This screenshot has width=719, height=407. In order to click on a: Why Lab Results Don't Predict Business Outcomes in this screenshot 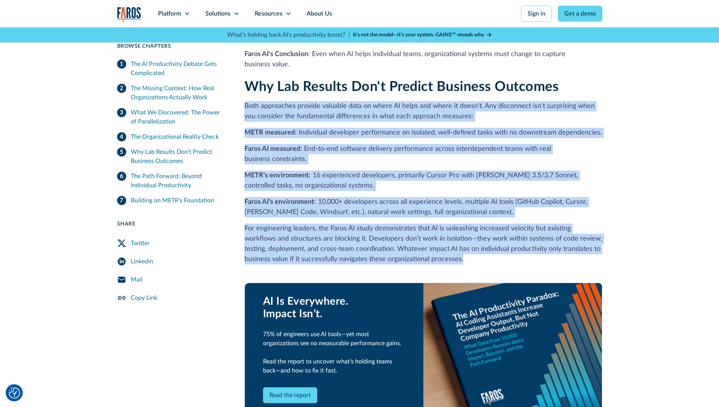, I will do `click(172, 157)`.